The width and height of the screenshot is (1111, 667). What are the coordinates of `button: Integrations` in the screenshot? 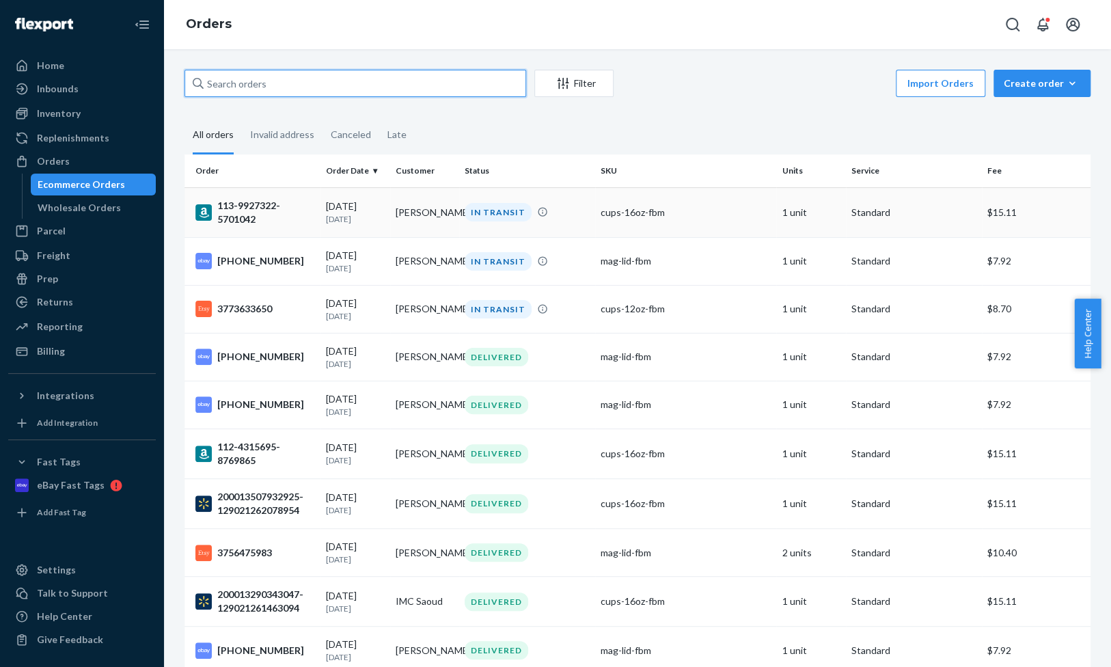 It's located at (82, 395).